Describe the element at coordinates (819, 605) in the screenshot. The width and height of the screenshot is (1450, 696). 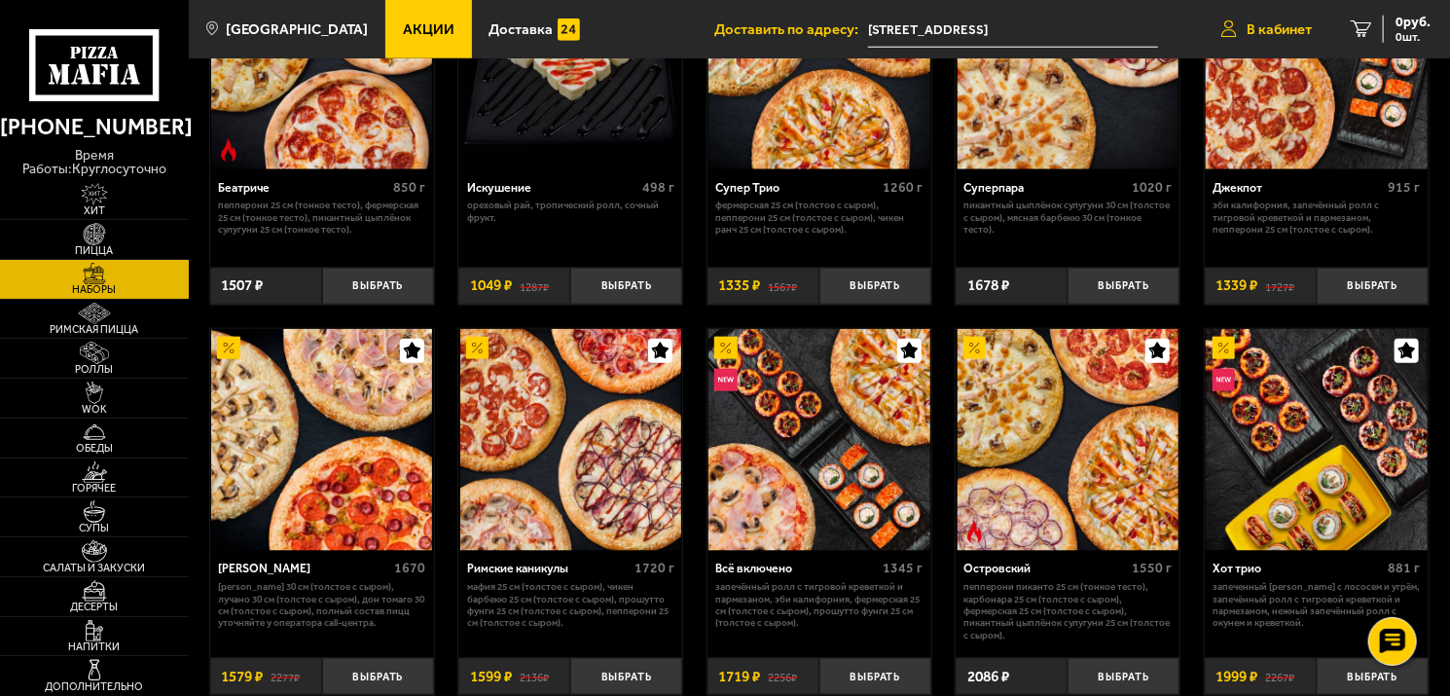
I see `p: Запечённый ролл с тигровой креветкой и пармезаном, Эби Калифорния, Фермерская 25 см (толстое с сы...` at that location.